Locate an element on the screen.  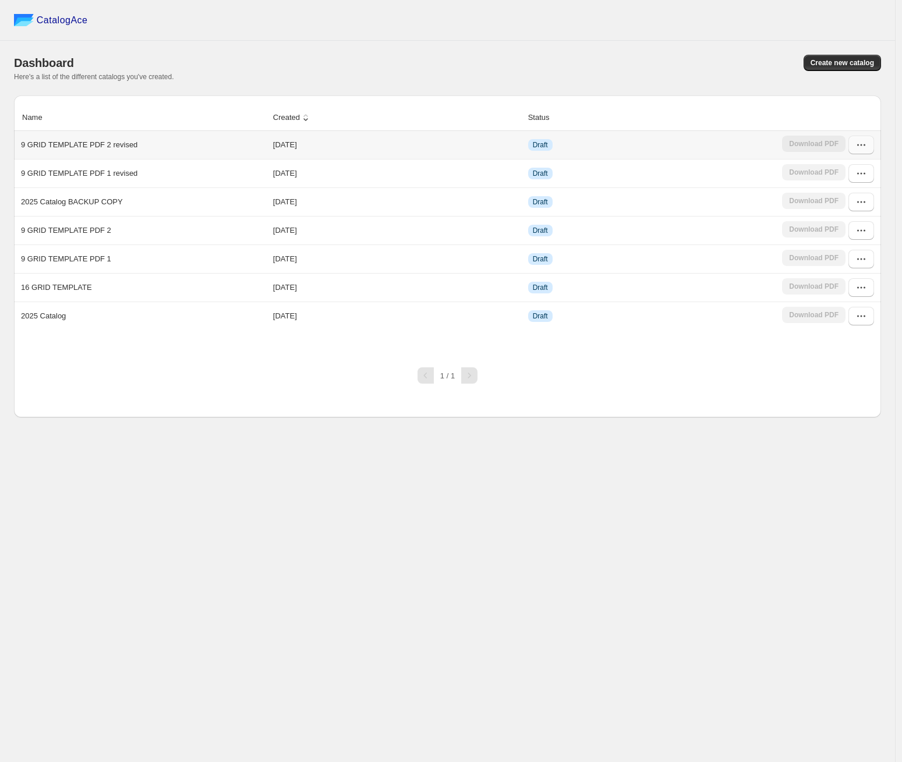
button: Created is located at coordinates (292, 118).